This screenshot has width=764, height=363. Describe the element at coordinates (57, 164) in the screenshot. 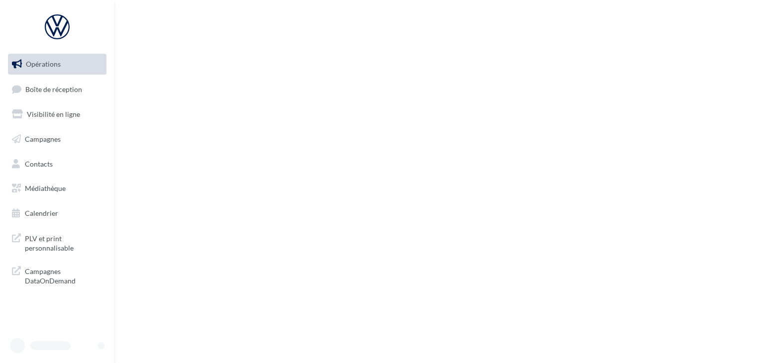

I see `a: Contacts` at that location.